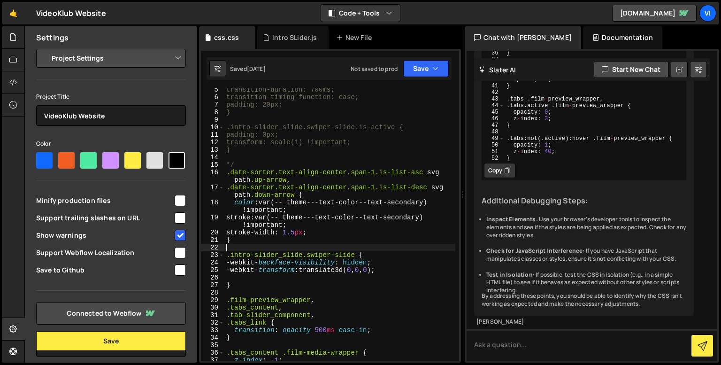 The image size is (721, 365). I want to click on div: 29, so click(213, 300).